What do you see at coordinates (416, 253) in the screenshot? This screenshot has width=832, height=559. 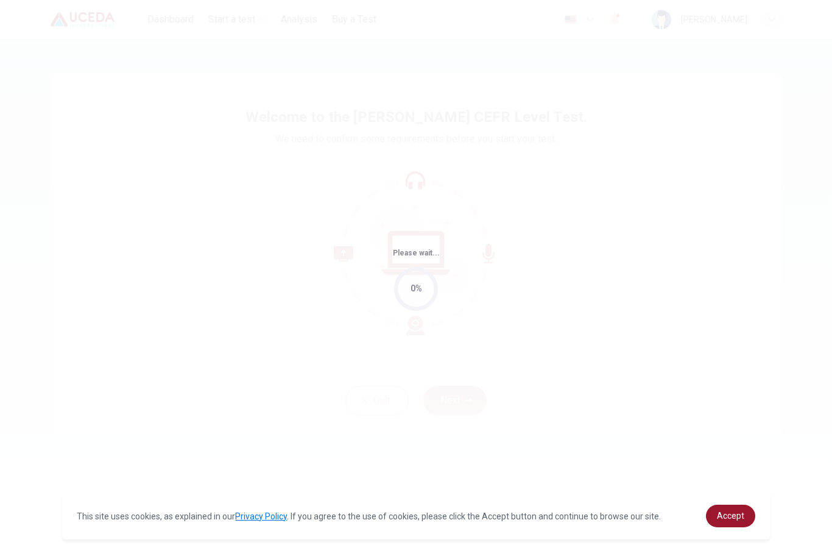 I see `span: Please wait...` at bounding box center [416, 253].